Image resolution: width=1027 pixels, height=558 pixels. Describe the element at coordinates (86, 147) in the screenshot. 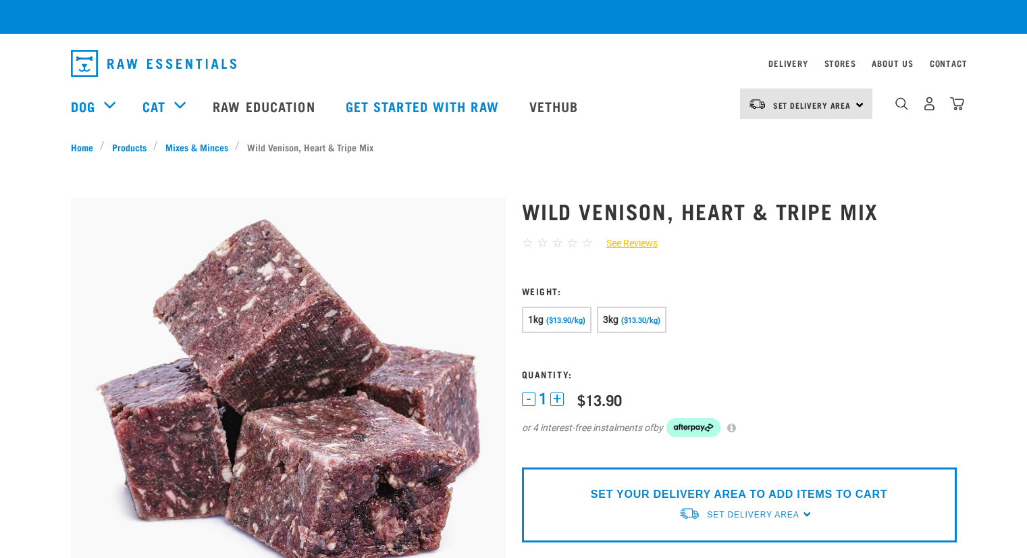

I see `a: Home` at that location.